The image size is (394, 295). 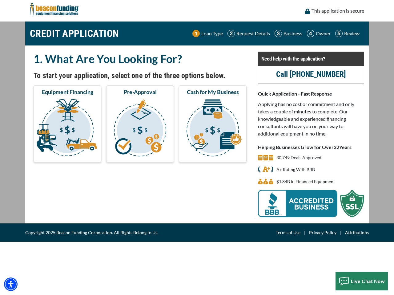 What do you see at coordinates (67, 92) in the screenshot?
I see `span: Equipment Financing` at bounding box center [67, 92].